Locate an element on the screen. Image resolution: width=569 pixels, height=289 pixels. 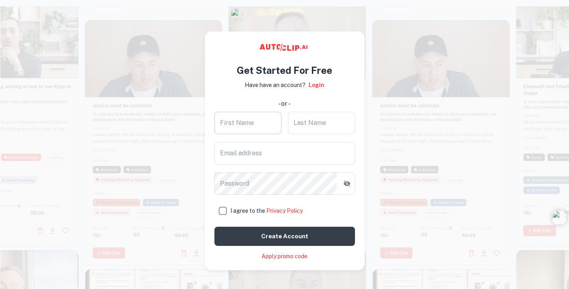
div: Alibaba Image Search is located at coordinates (237, 14).